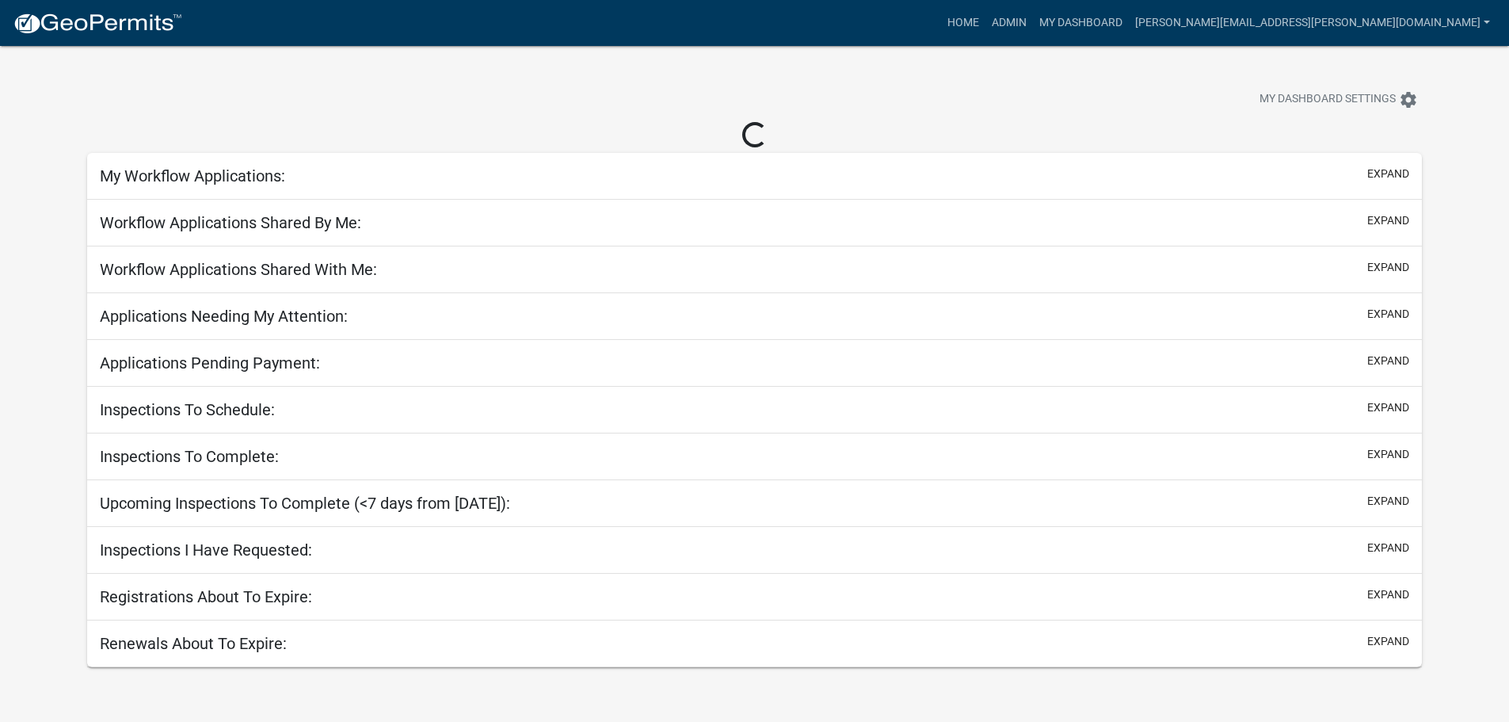 The width and height of the screenshot is (1509, 722). What do you see at coordinates (189, 456) in the screenshot?
I see `h5: Inspections To Complete:` at bounding box center [189, 456].